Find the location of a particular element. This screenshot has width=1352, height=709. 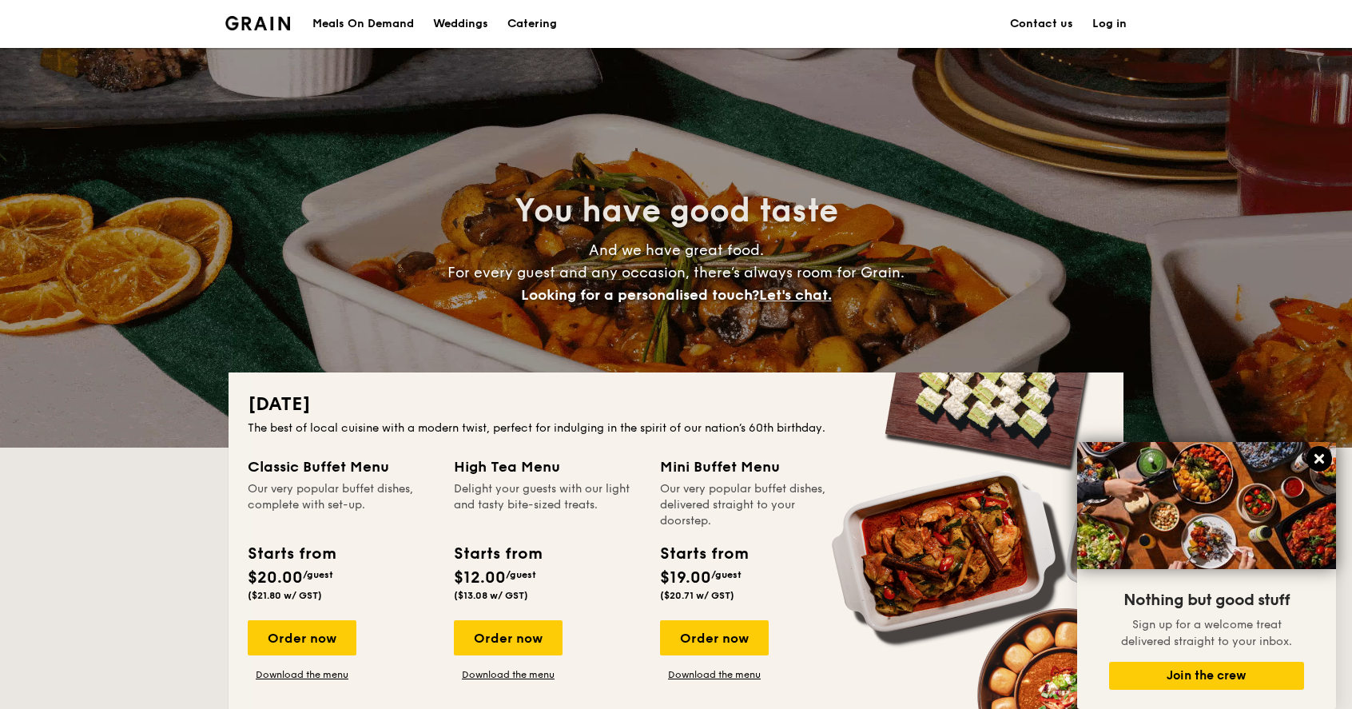

span: Sign up for a welcome treat delivered straight to your inbox. is located at coordinates (1206, 633).